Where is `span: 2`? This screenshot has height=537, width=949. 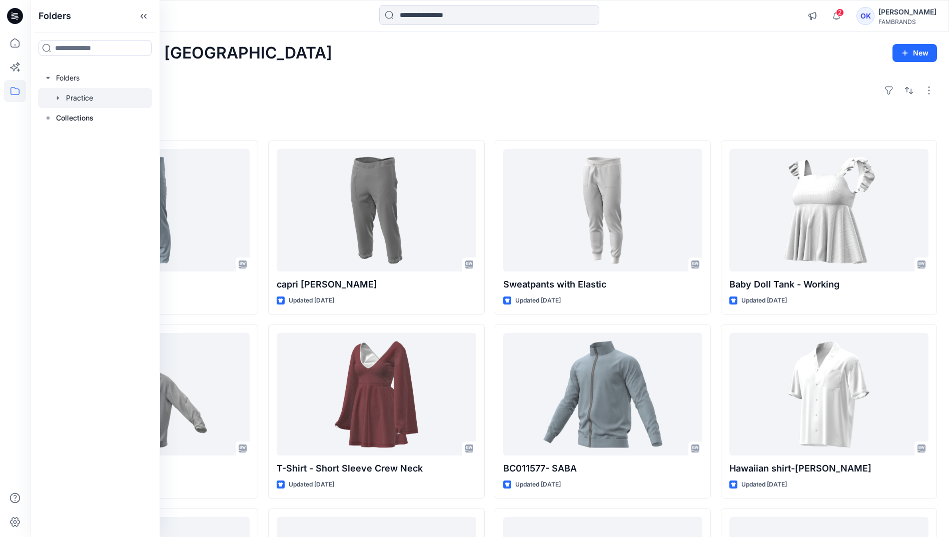
span: 2 is located at coordinates (840, 13).